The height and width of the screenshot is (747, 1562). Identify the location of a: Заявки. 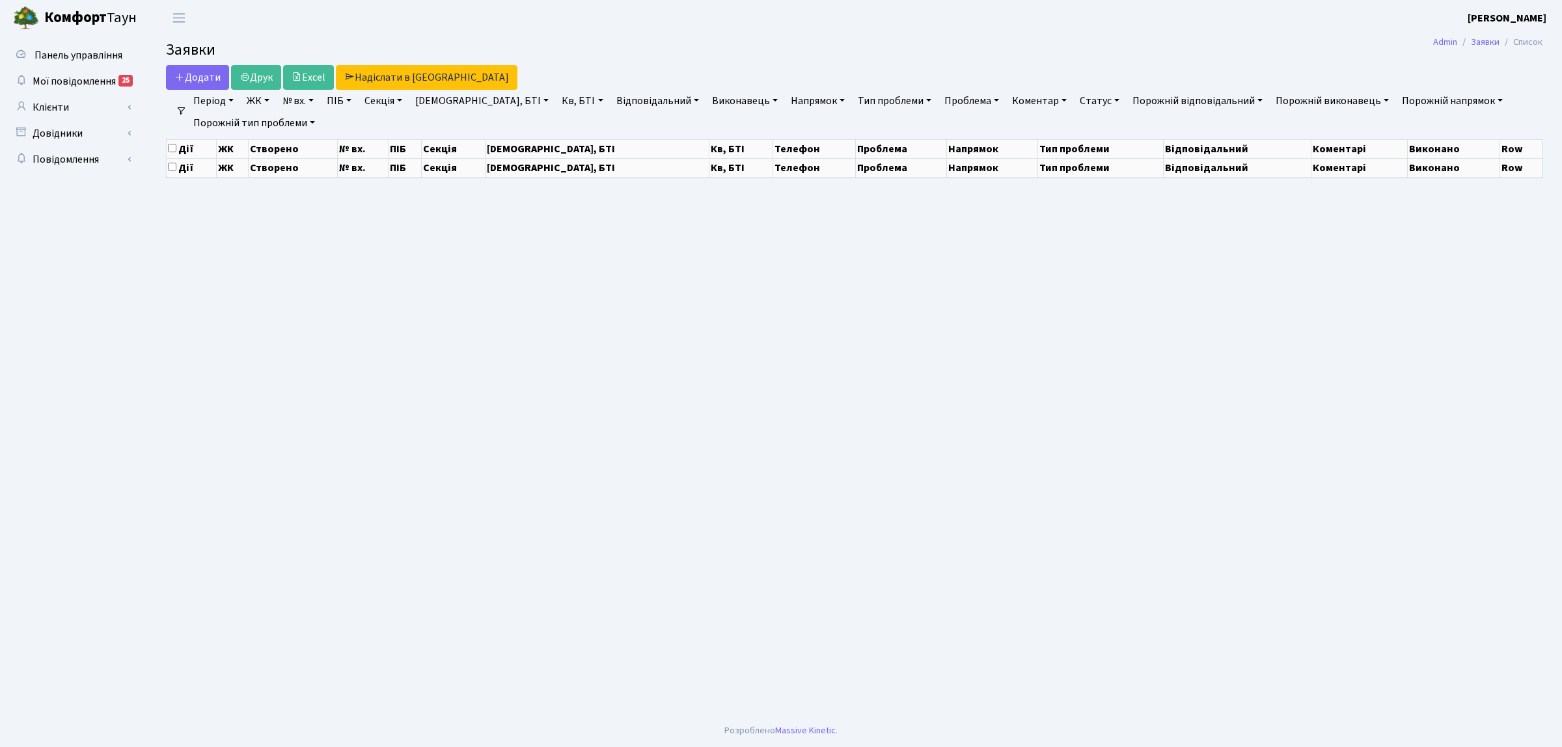
(1485, 42).